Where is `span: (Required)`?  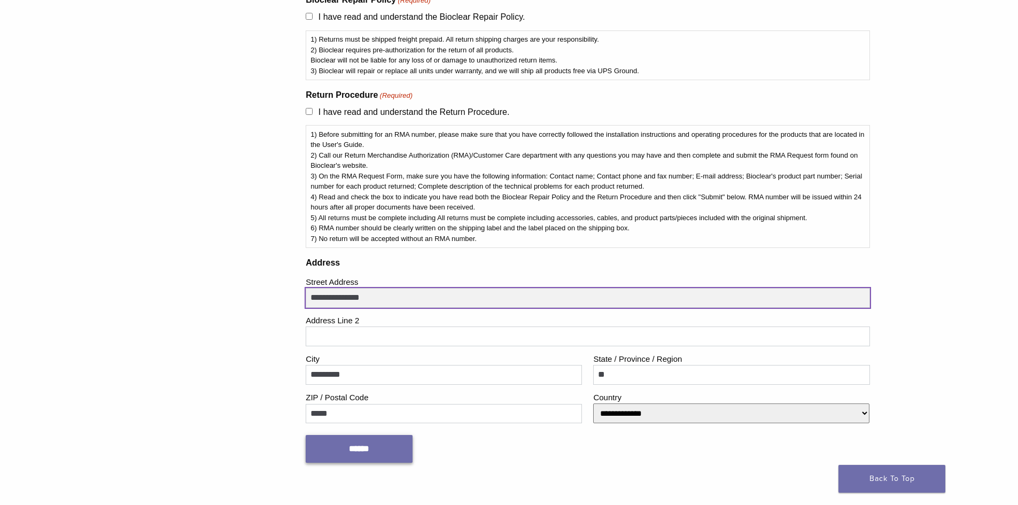 span: (Required) is located at coordinates (395, 96).